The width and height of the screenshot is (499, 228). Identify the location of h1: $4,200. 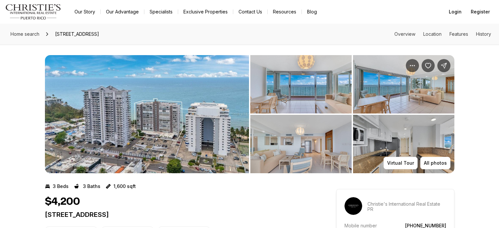
(62, 202).